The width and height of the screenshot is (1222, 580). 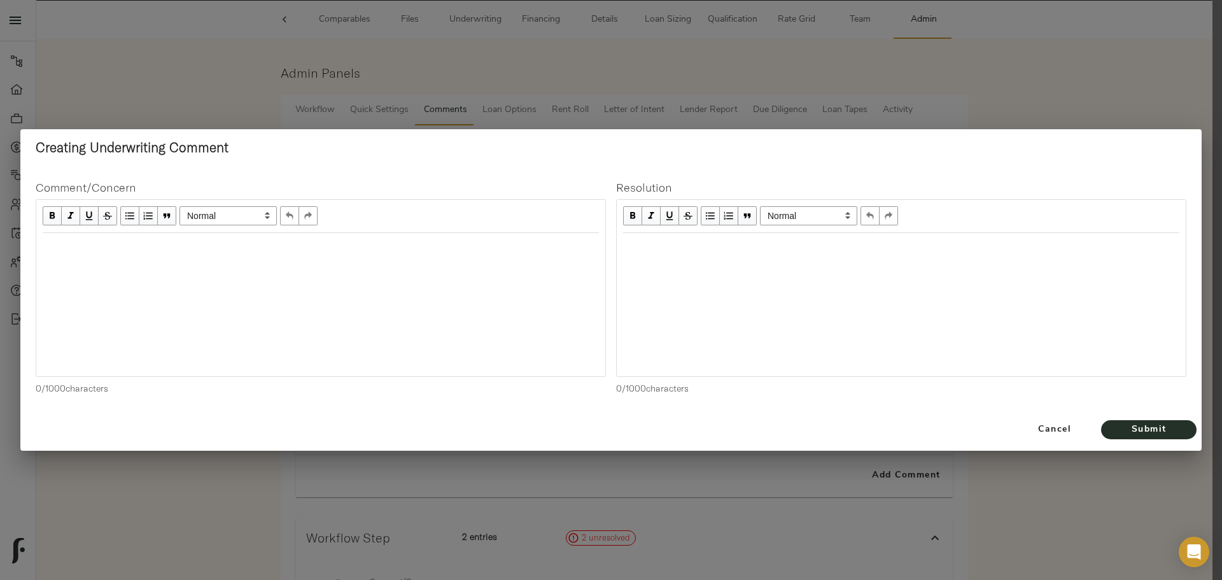 What do you see at coordinates (1148, 429) in the screenshot?
I see `button: Submit` at bounding box center [1148, 429].